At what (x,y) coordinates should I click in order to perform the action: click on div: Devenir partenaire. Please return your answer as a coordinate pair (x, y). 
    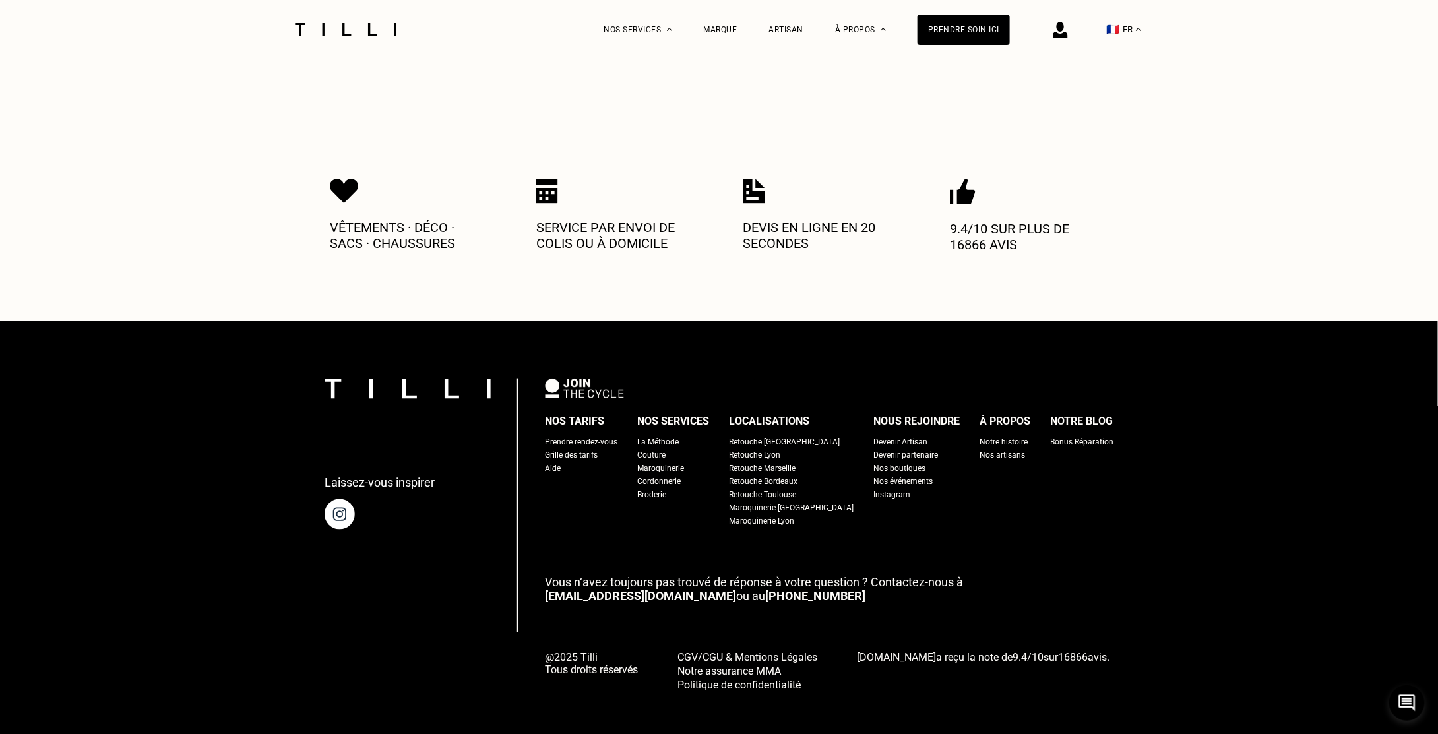
    Looking at the image, I should click on (905, 455).